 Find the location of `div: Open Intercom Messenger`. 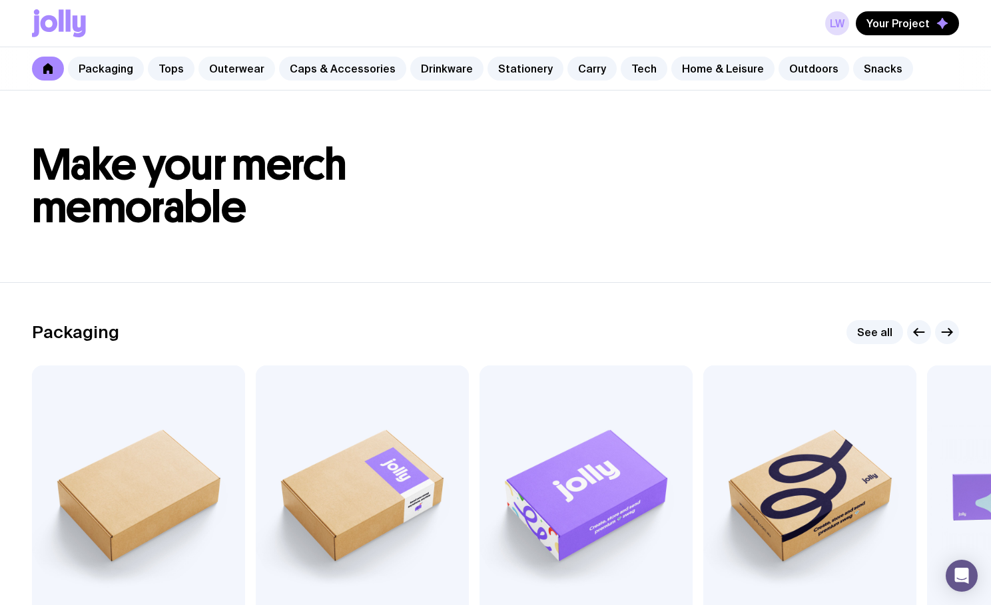

div: Open Intercom Messenger is located at coordinates (961, 576).